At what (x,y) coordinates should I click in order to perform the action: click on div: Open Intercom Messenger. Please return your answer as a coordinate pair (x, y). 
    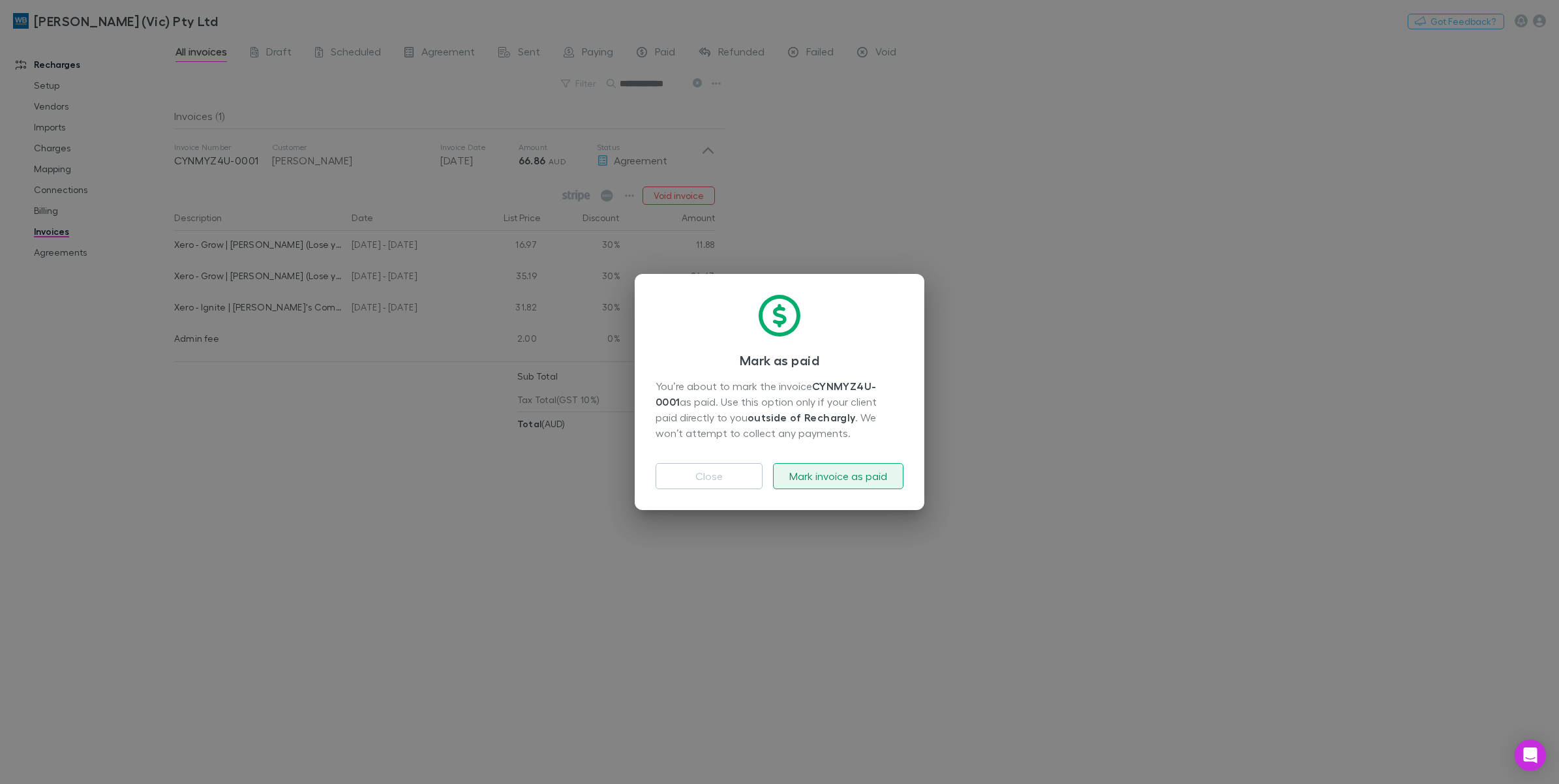
    Looking at the image, I should click on (1530, 755).